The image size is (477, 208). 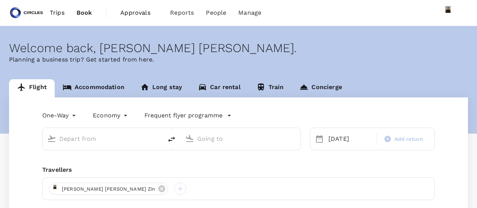 What do you see at coordinates (182, 13) in the screenshot?
I see `span: Reports` at bounding box center [182, 13].